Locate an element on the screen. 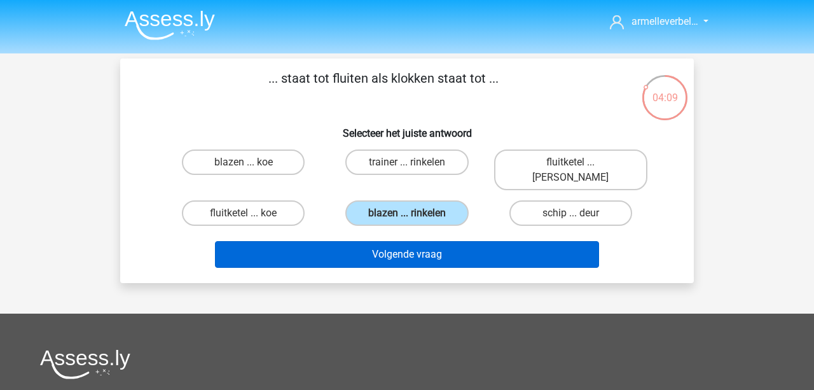 Image resolution: width=814 pixels, height=390 pixels. p: ... staat tot fluiten als klokken staat tot ... is located at coordinates (383, 88).